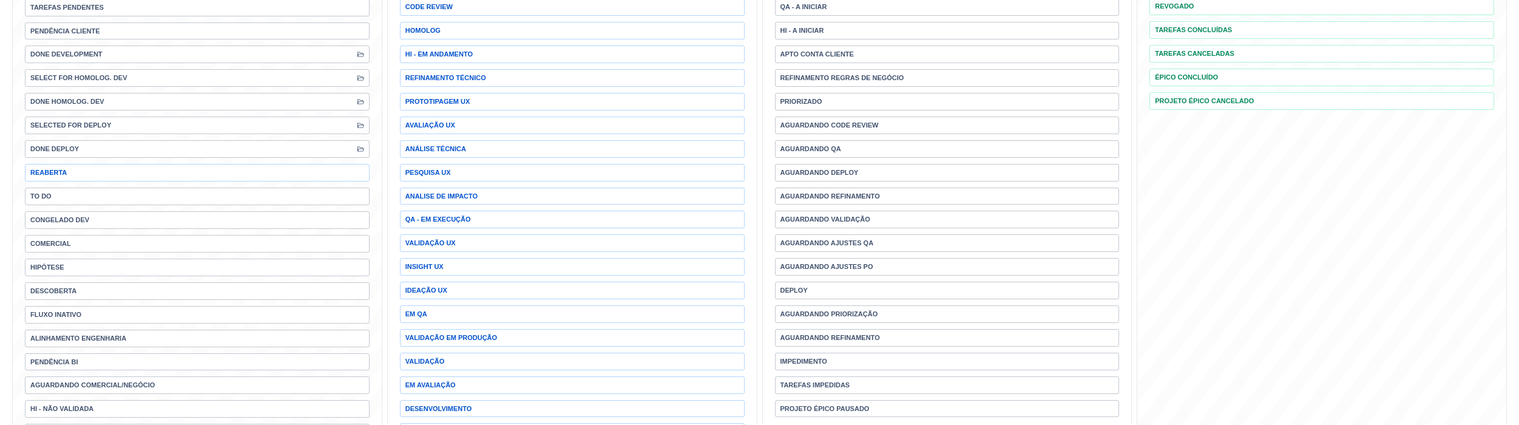 This screenshot has height=425, width=1519. Describe the element at coordinates (67, 101) in the screenshot. I see `span: Done Homolog. Dev` at that location.